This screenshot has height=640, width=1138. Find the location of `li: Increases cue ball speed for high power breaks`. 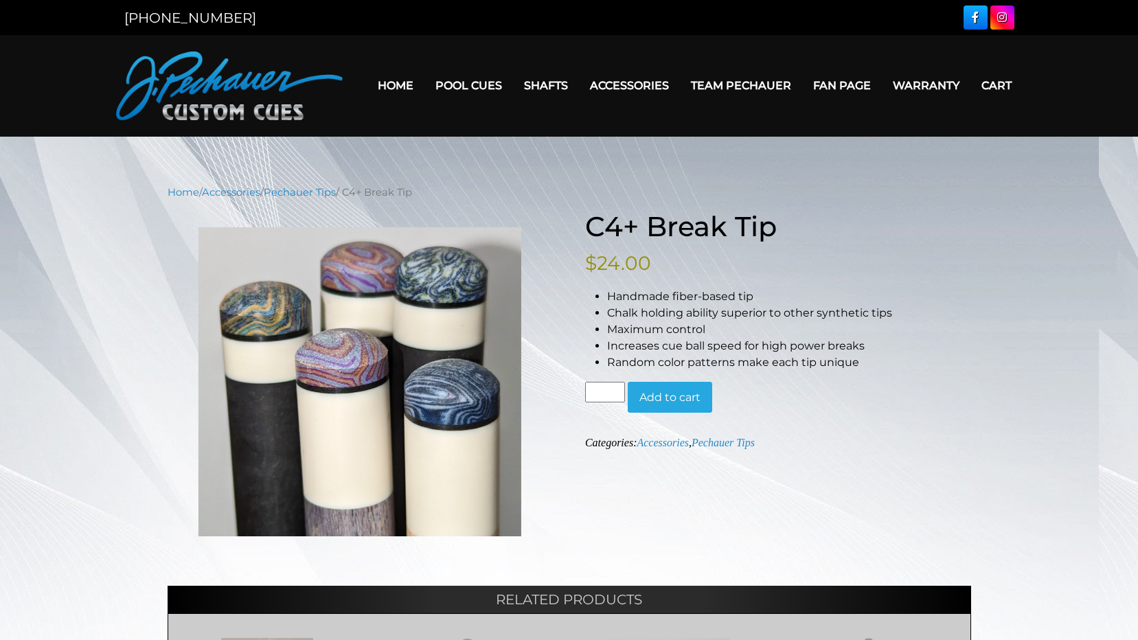

li: Increases cue ball speed for high power breaks is located at coordinates (789, 346).